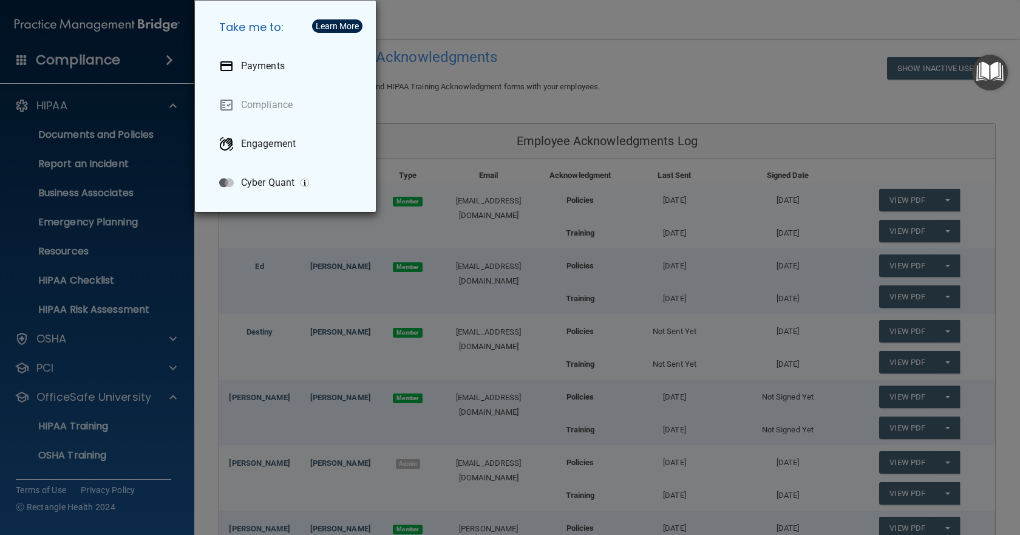 The height and width of the screenshot is (535, 1020). I want to click on a: Payments, so click(288, 66).